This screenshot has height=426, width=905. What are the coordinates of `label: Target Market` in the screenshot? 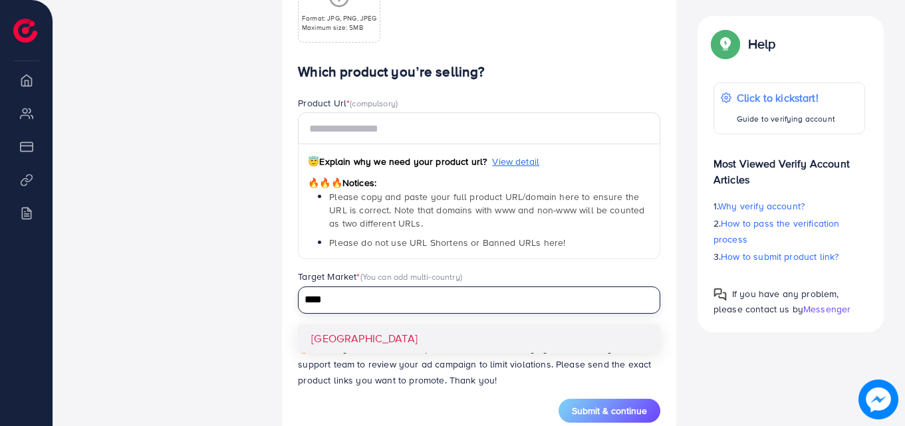 It's located at (380, 277).